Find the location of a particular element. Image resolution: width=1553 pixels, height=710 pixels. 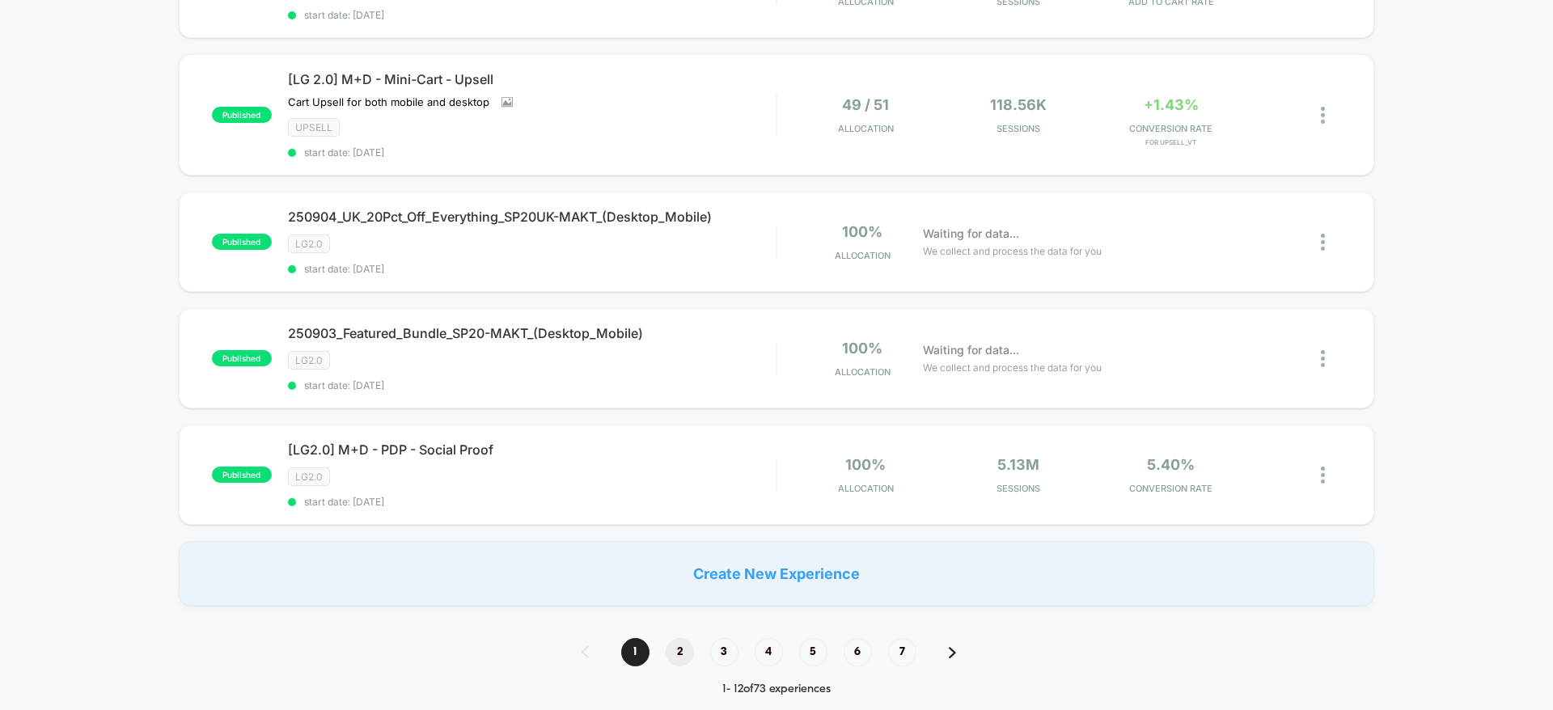

span: 5.13M is located at coordinates (1018, 464).